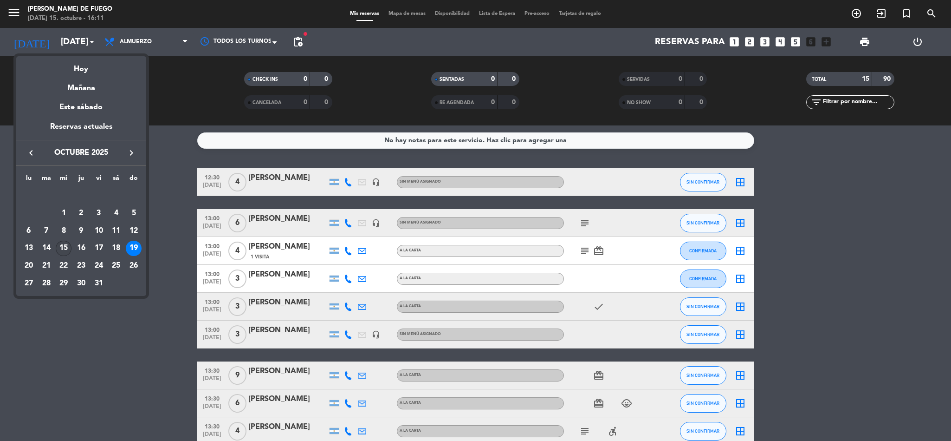  Describe the element at coordinates (81, 65) in the screenshot. I see `div: Hoy` at that location.